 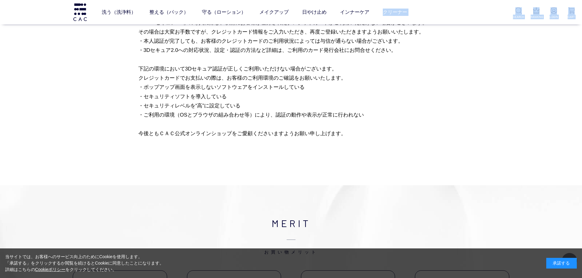 I want to click on a: SEARCH, so click(x=519, y=13).